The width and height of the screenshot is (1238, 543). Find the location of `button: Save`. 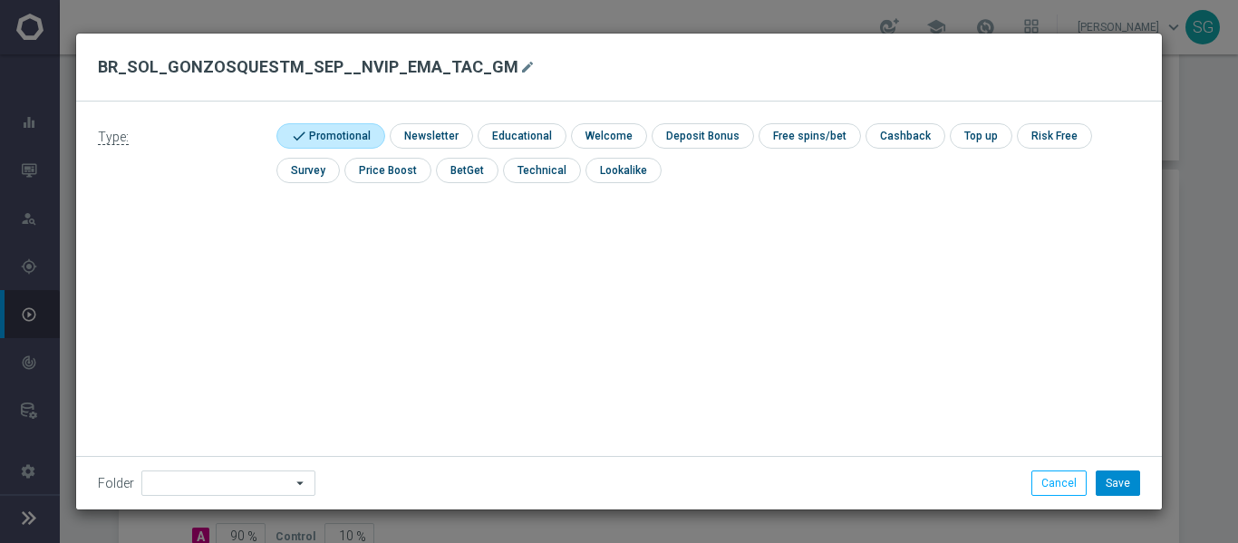

button: Save is located at coordinates (1118, 483).